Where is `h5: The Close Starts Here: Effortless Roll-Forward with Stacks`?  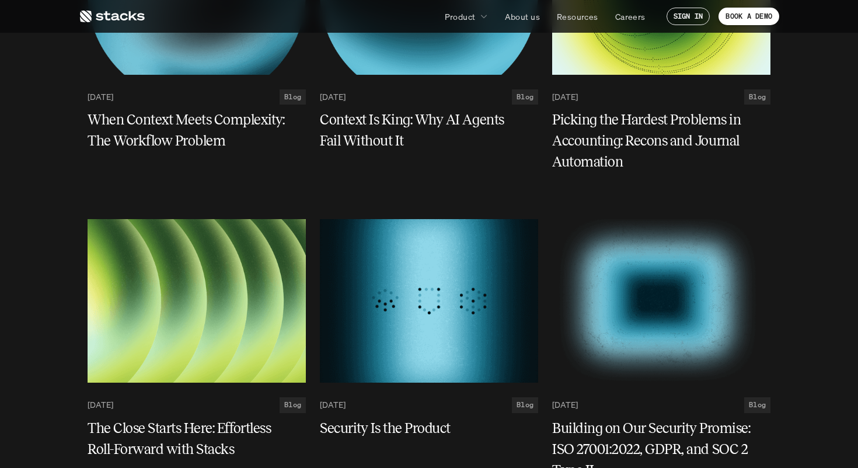 h5: The Close Starts Here: Effortless Roll-Forward with Stacks is located at coordinates (190, 438).